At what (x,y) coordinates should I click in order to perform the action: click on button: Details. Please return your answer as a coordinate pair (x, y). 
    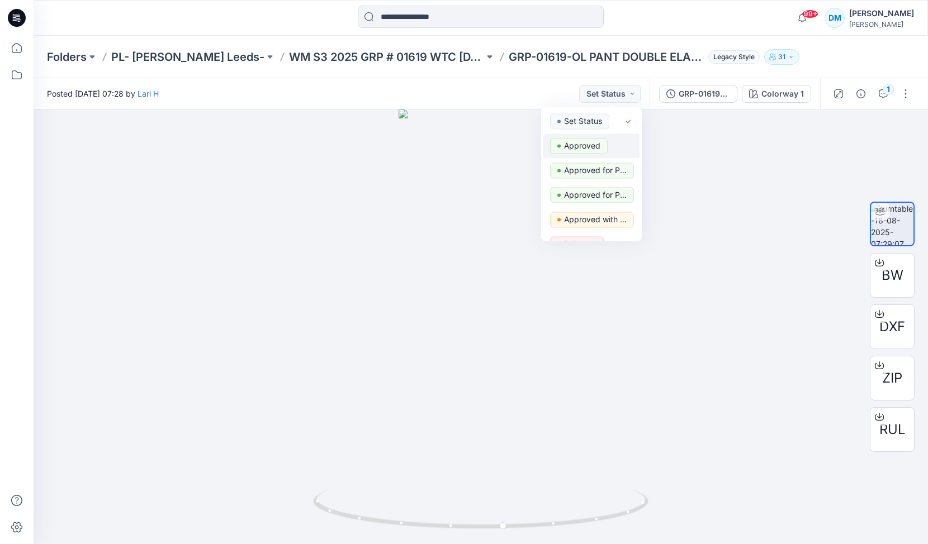
    Looking at the image, I should click on (861, 94).